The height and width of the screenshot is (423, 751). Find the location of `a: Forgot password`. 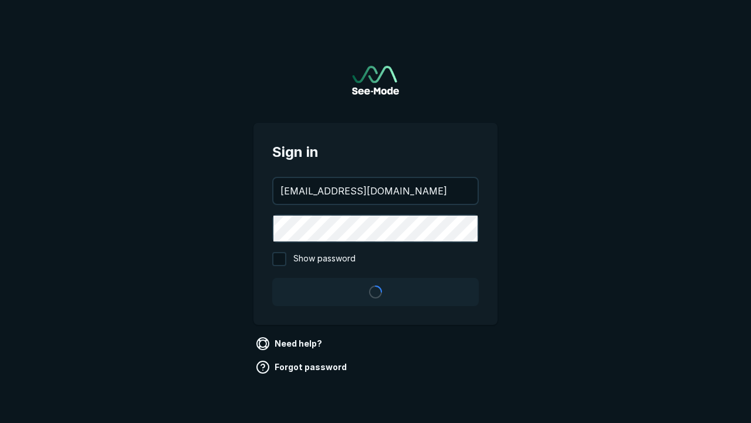

a: Forgot password is located at coordinates (302, 367).